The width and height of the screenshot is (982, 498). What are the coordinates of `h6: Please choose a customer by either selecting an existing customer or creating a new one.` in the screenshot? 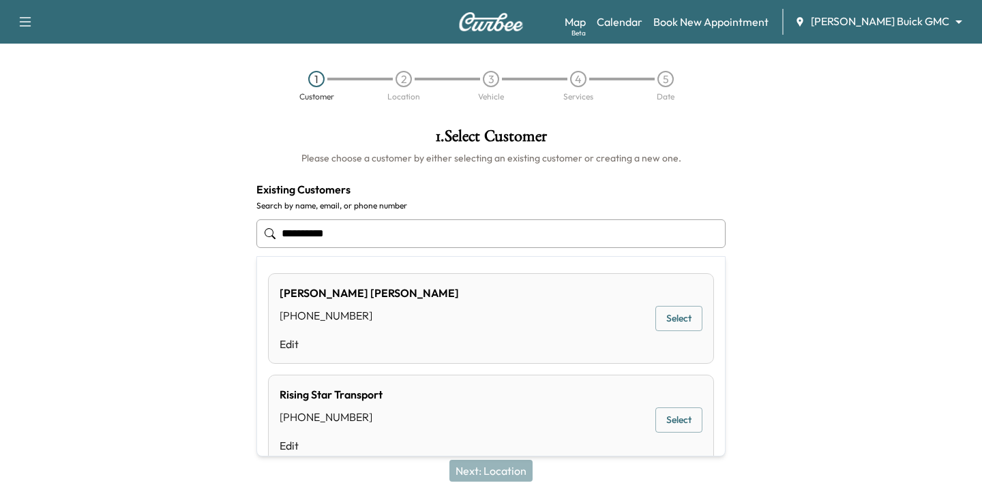 It's located at (491, 158).